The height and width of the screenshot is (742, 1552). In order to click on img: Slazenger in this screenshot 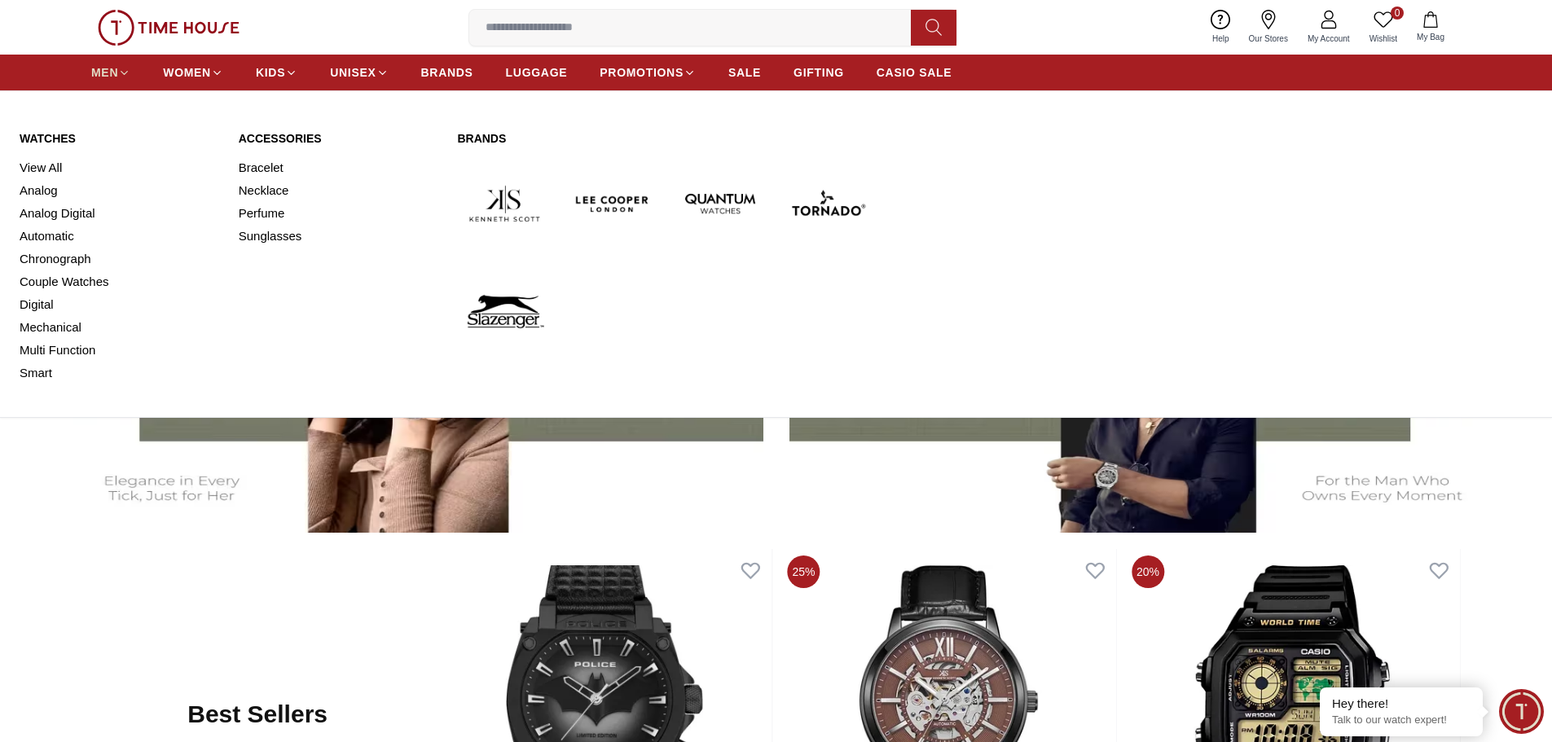, I will do `click(504, 311)`.